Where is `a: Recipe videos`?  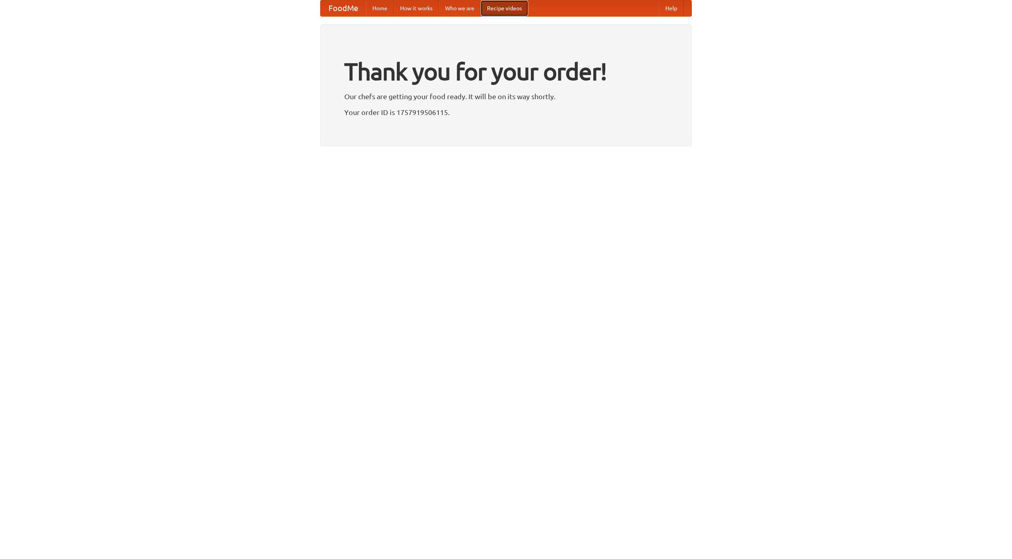 a: Recipe videos is located at coordinates (504, 8).